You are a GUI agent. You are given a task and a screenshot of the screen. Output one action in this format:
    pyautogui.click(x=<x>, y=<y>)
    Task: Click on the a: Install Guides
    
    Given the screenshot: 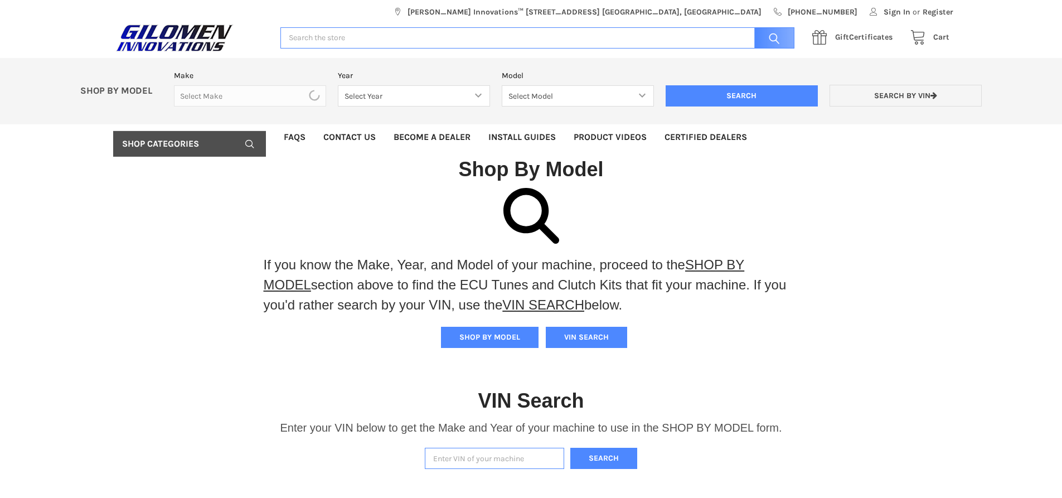 What is the action you would take?
    pyautogui.click(x=522, y=137)
    